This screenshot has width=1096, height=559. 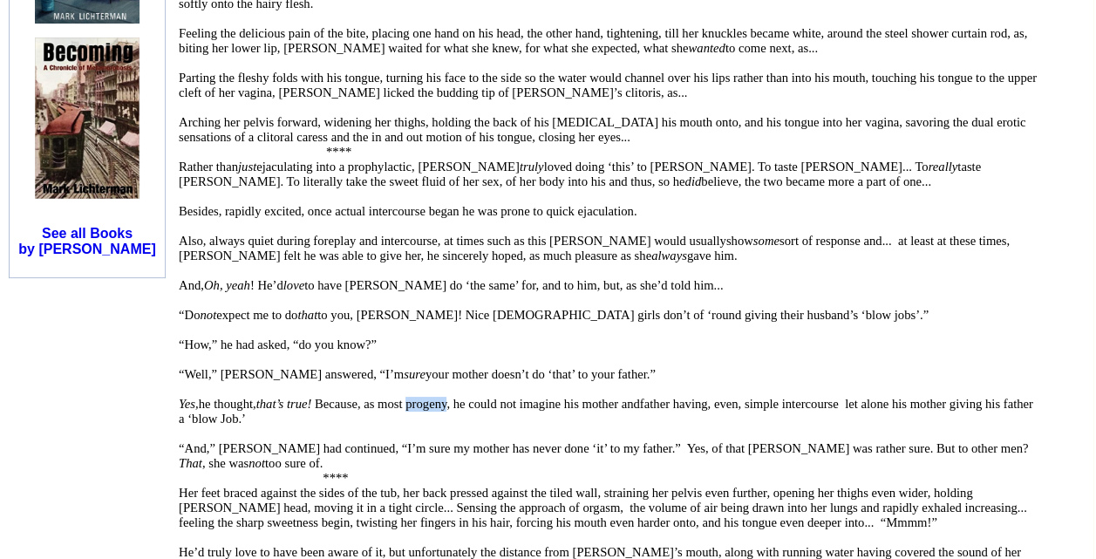 What do you see at coordinates (277, 344) in the screenshot?
I see `font: “How,” he had asked, “do you know?”` at bounding box center [277, 344].